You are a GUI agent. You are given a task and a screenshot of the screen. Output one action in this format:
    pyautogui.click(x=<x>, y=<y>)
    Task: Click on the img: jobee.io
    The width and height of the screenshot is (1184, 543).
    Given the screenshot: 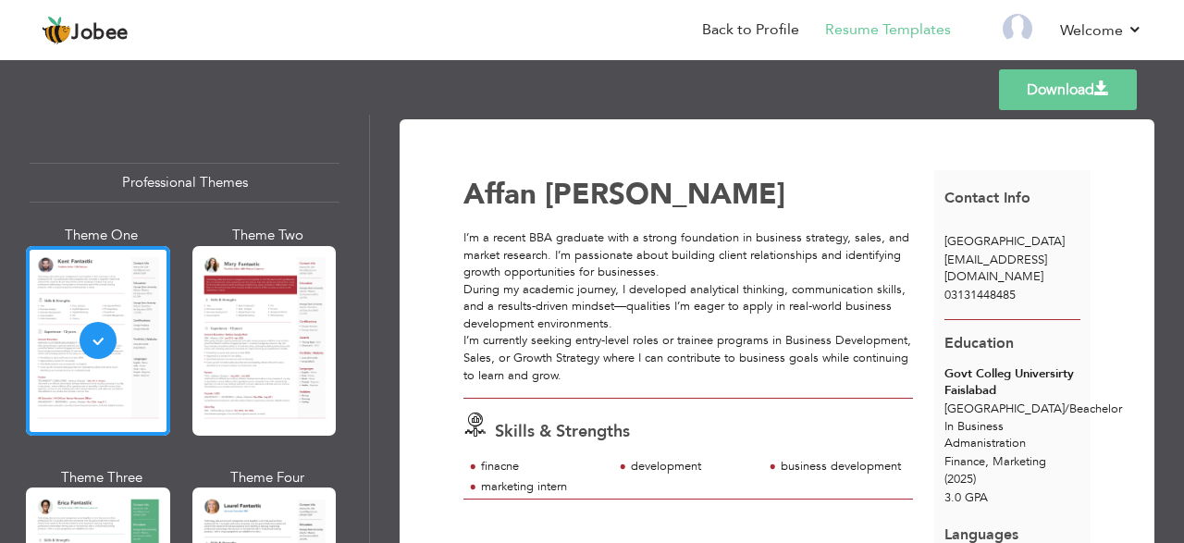 What is the action you would take?
    pyautogui.click(x=56, y=31)
    